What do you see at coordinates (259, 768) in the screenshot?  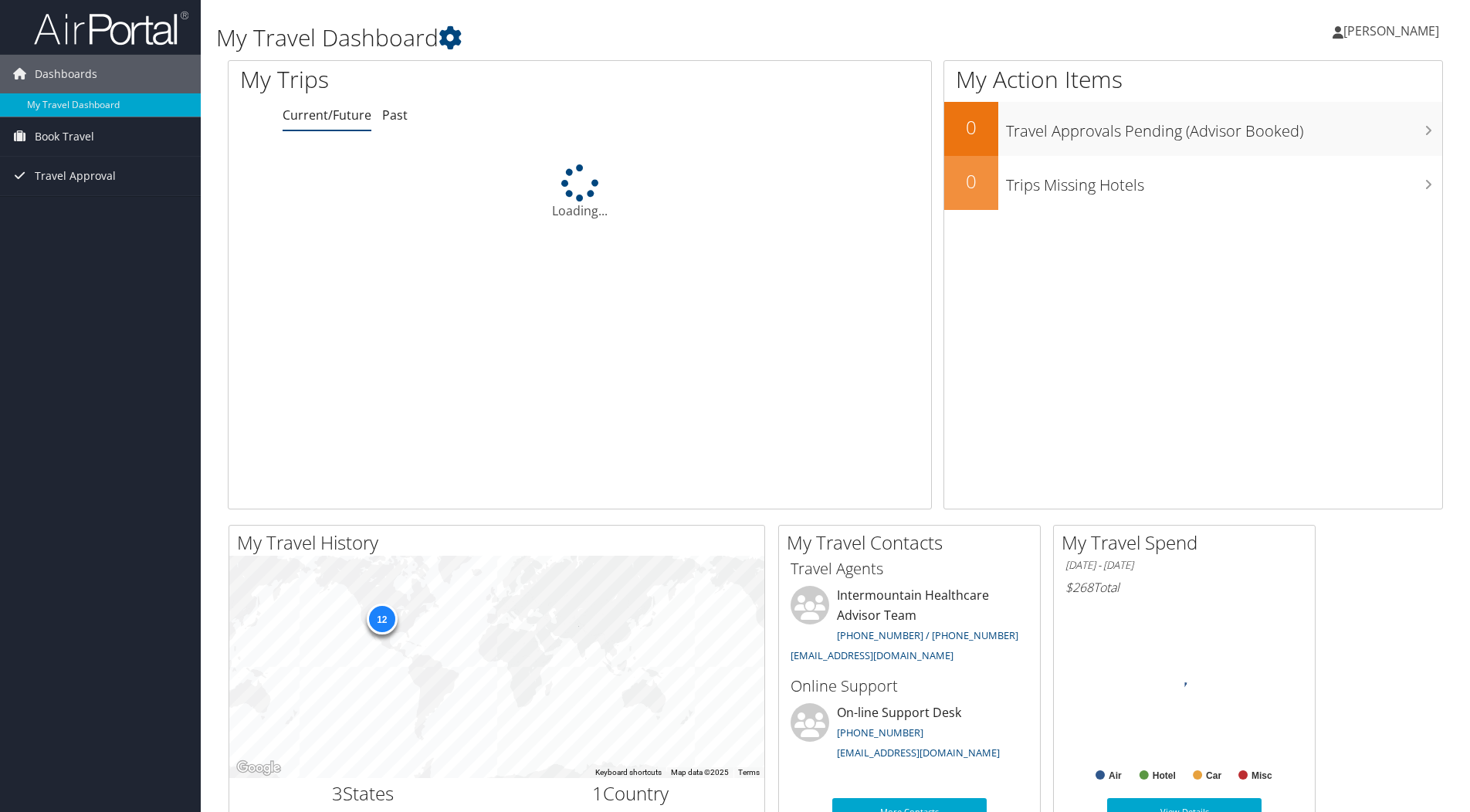 I see `a: Open this area in Google Maps (opens a new window)` at bounding box center [259, 768].